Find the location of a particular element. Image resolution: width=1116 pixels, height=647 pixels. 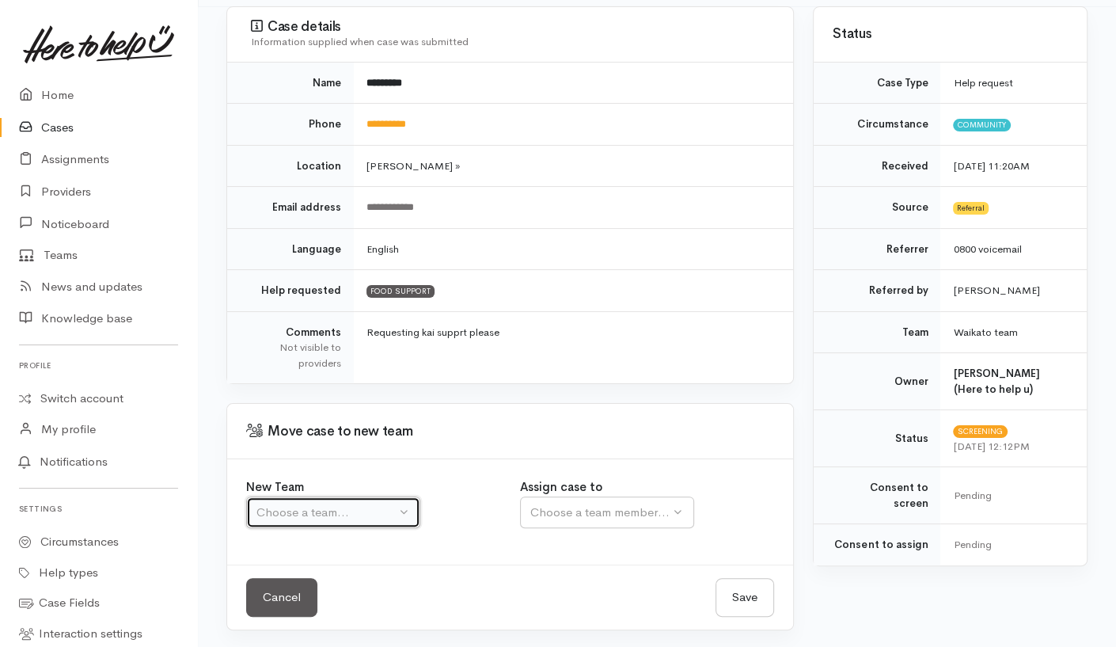

td: Help requested is located at coordinates (290, 290).